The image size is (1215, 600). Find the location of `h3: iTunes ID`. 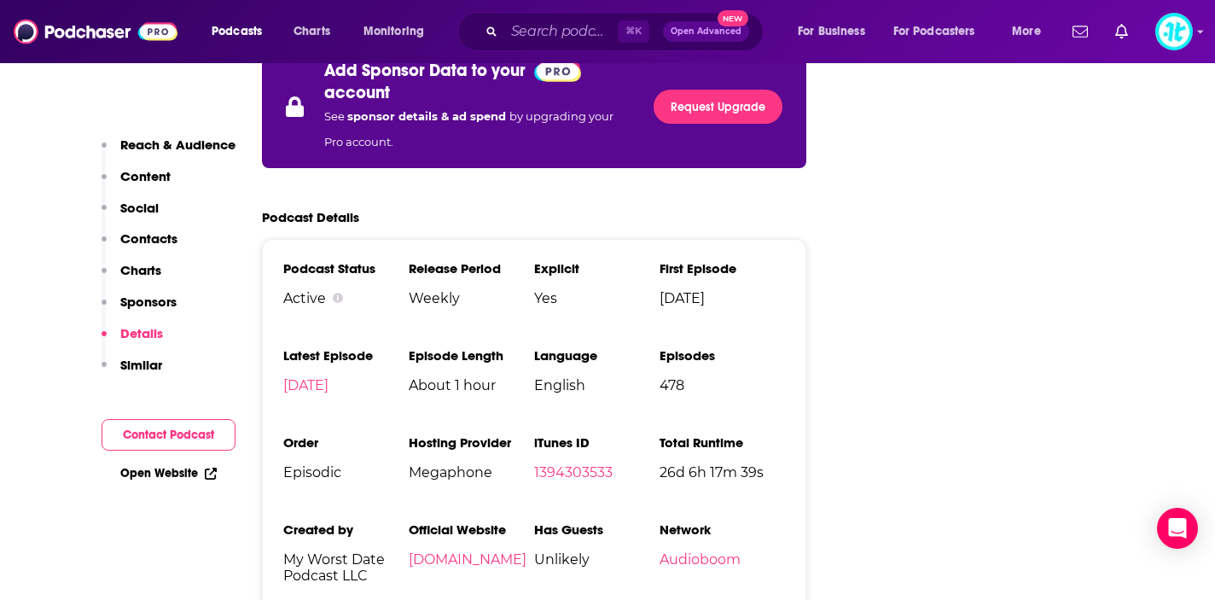

h3: iTunes ID is located at coordinates (596, 442).